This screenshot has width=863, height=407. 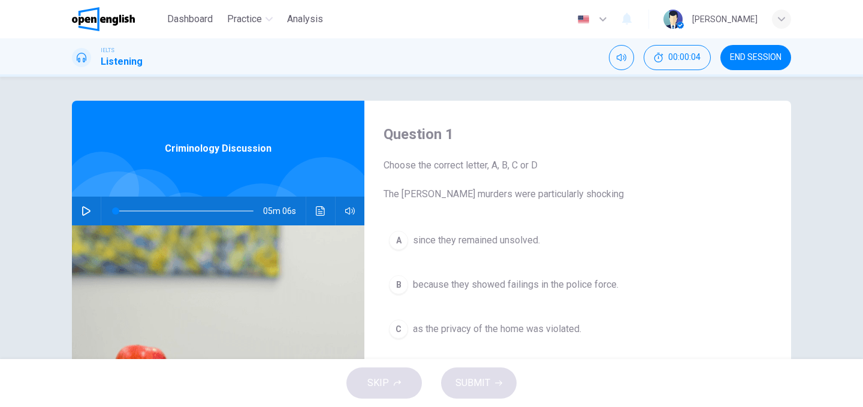 What do you see at coordinates (583, 19) in the screenshot?
I see `img: en` at bounding box center [583, 19].